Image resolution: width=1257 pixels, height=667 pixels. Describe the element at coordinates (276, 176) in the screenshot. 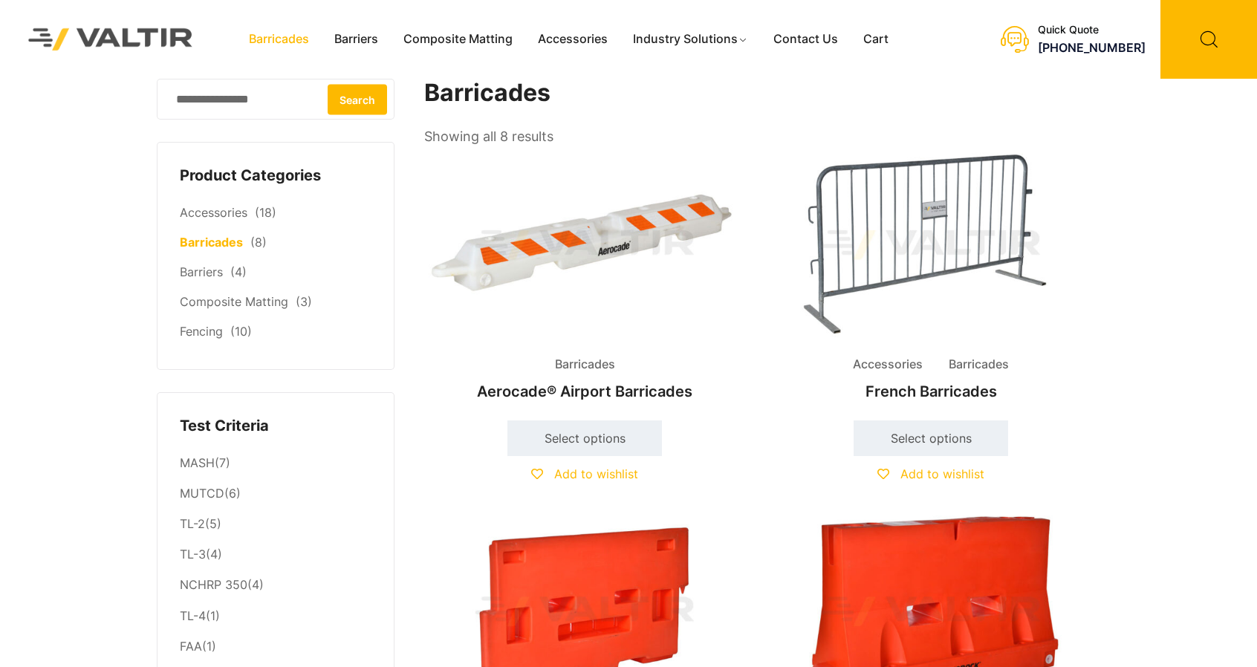

I see `h4: Product Categories` at that location.